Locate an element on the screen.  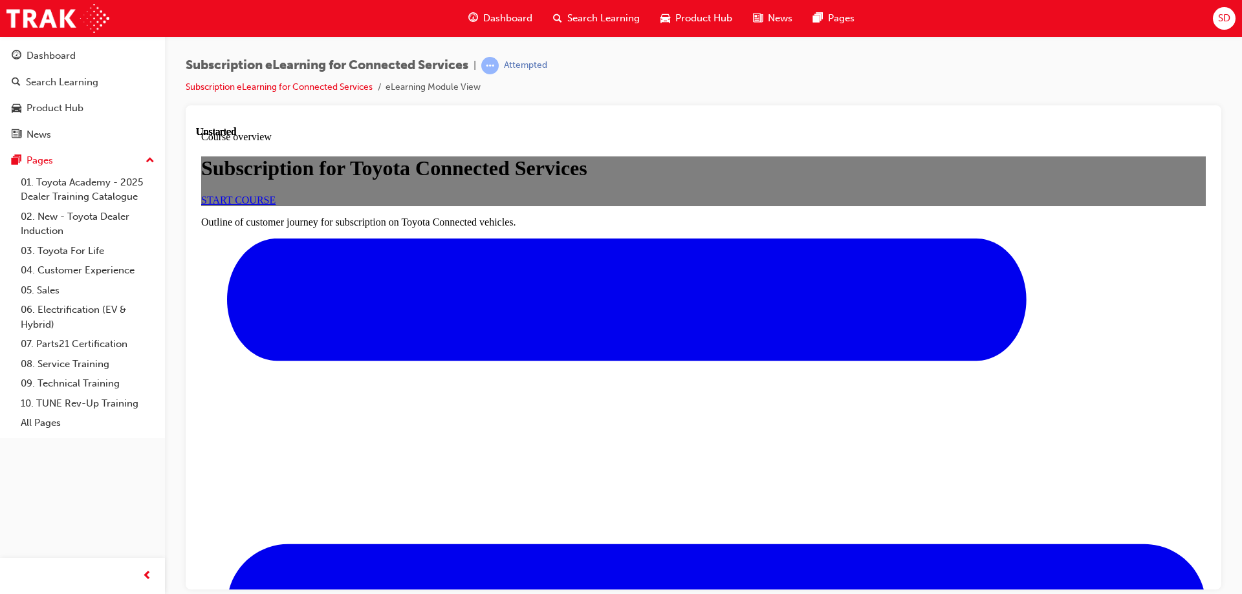
a: 01. Toyota Academy - 2025 Dealer Training Catalogue is located at coordinates (87, 190).